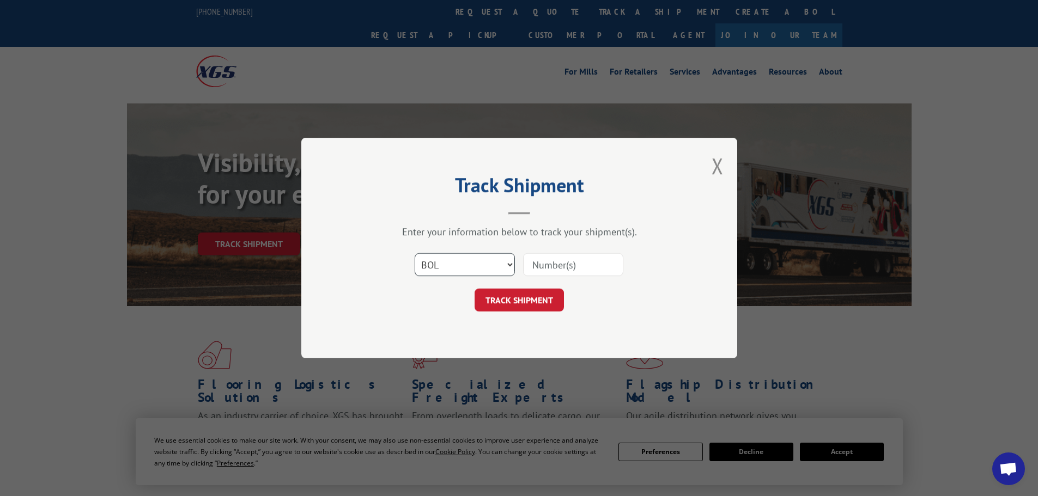 The width and height of the screenshot is (1038, 496). I want to click on div: Open chat, so click(1008, 469).